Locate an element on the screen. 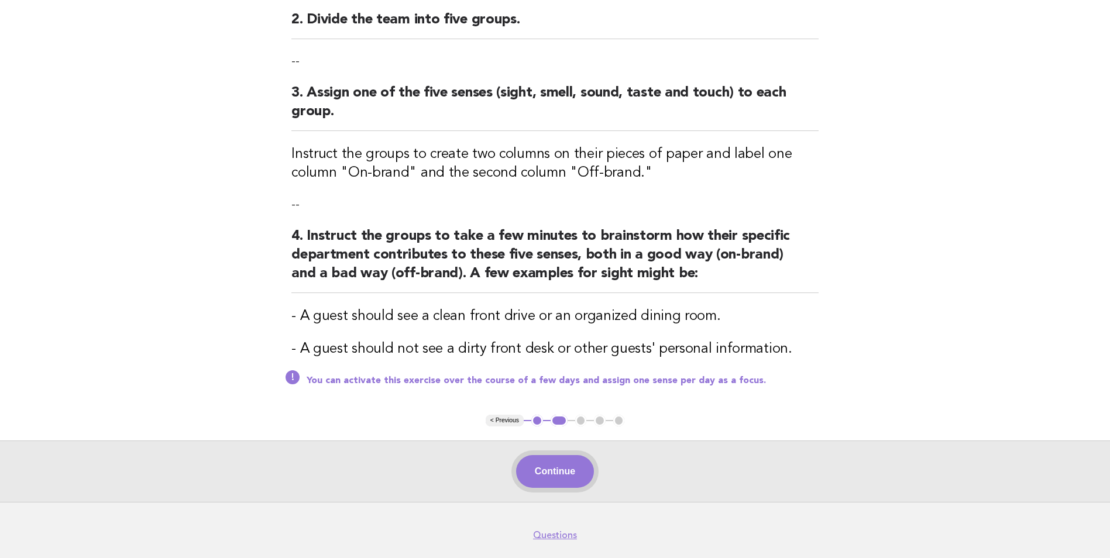  h3: - A guest should not see a dirty front desk or other guests' personal information. is located at coordinates (555, 349).